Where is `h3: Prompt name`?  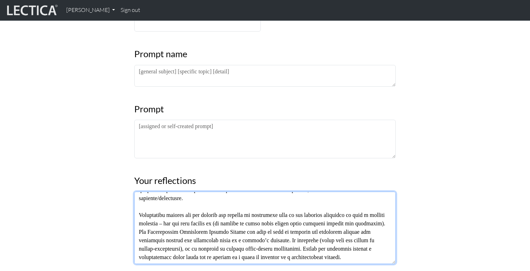 h3: Prompt name is located at coordinates (265, 54).